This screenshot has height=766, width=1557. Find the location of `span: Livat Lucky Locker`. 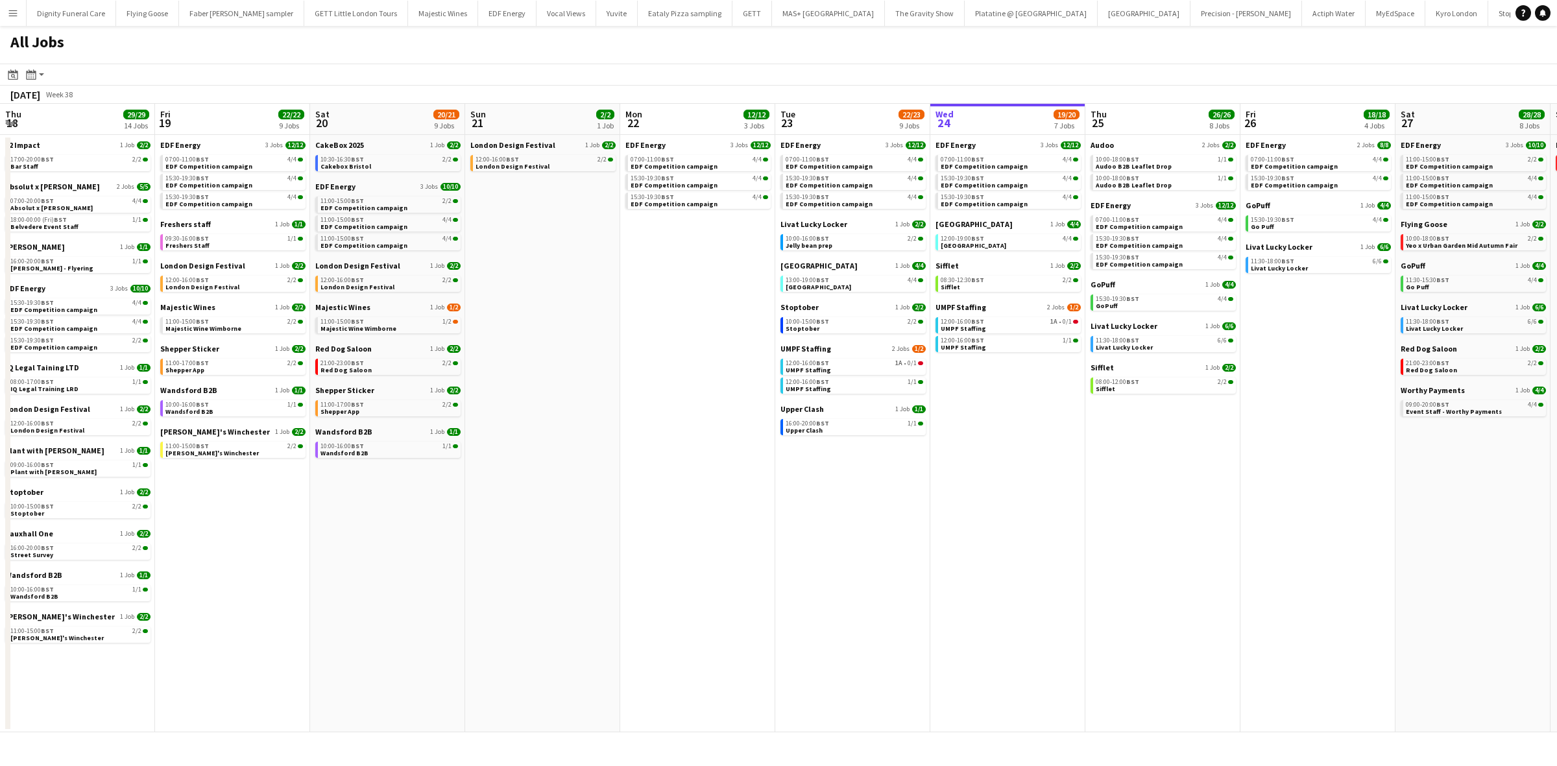

span: Livat Lucky Locker is located at coordinates (814, 224).